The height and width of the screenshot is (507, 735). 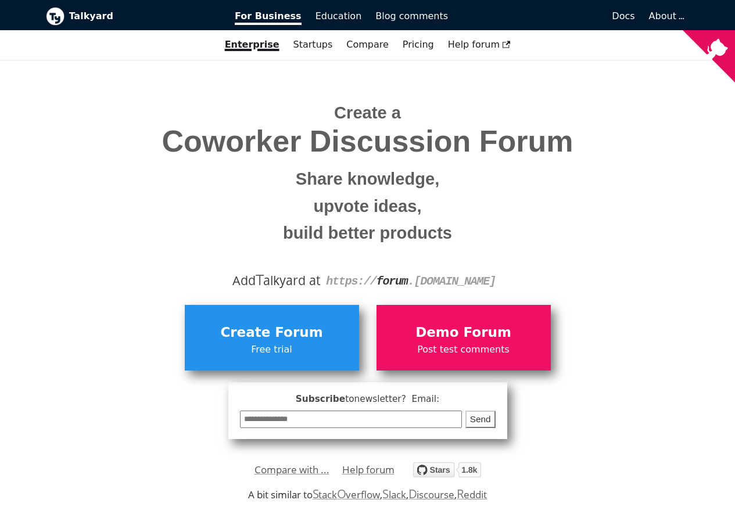 I want to click on span: R, so click(x=460, y=494).